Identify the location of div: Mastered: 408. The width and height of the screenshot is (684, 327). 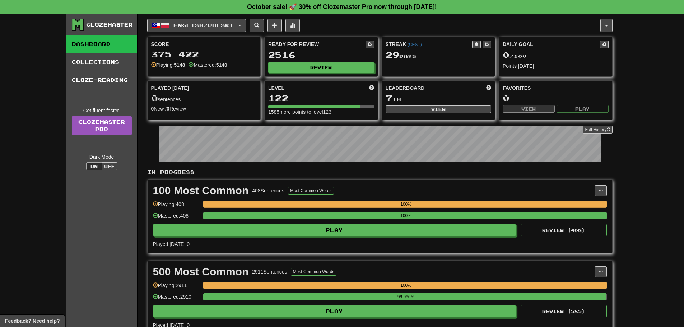
(176, 218).